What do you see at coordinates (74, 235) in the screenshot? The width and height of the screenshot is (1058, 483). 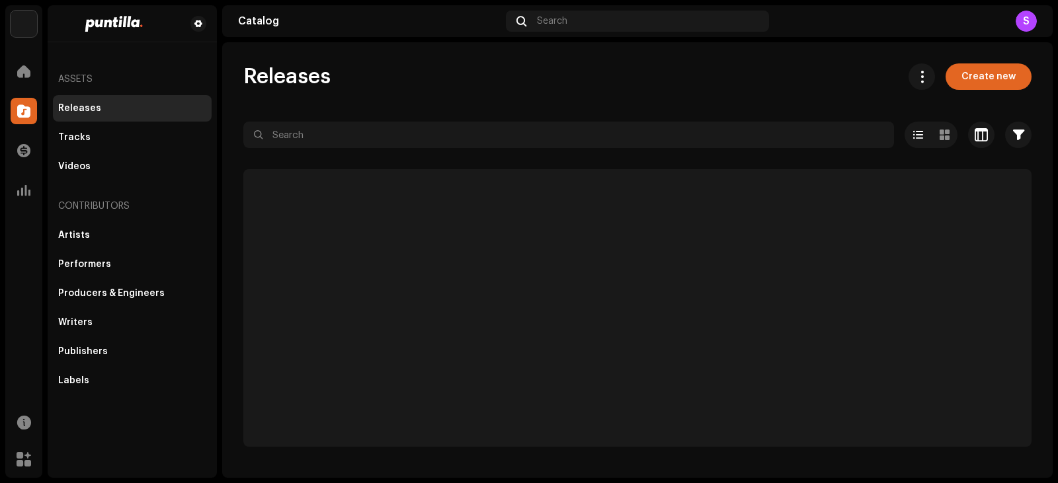 I see `div: Artists` at bounding box center [74, 235].